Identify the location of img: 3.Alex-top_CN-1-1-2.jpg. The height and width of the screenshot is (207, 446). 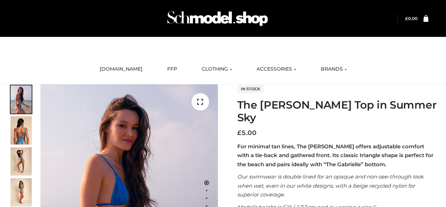
(21, 193).